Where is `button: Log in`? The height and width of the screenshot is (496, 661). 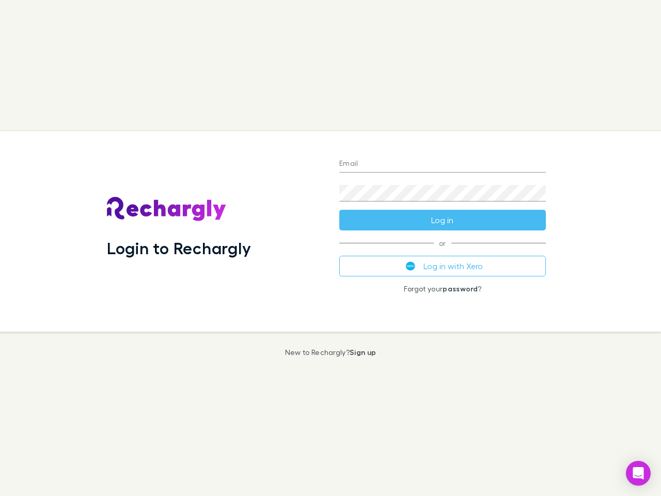
button: Log in is located at coordinates (443, 220).